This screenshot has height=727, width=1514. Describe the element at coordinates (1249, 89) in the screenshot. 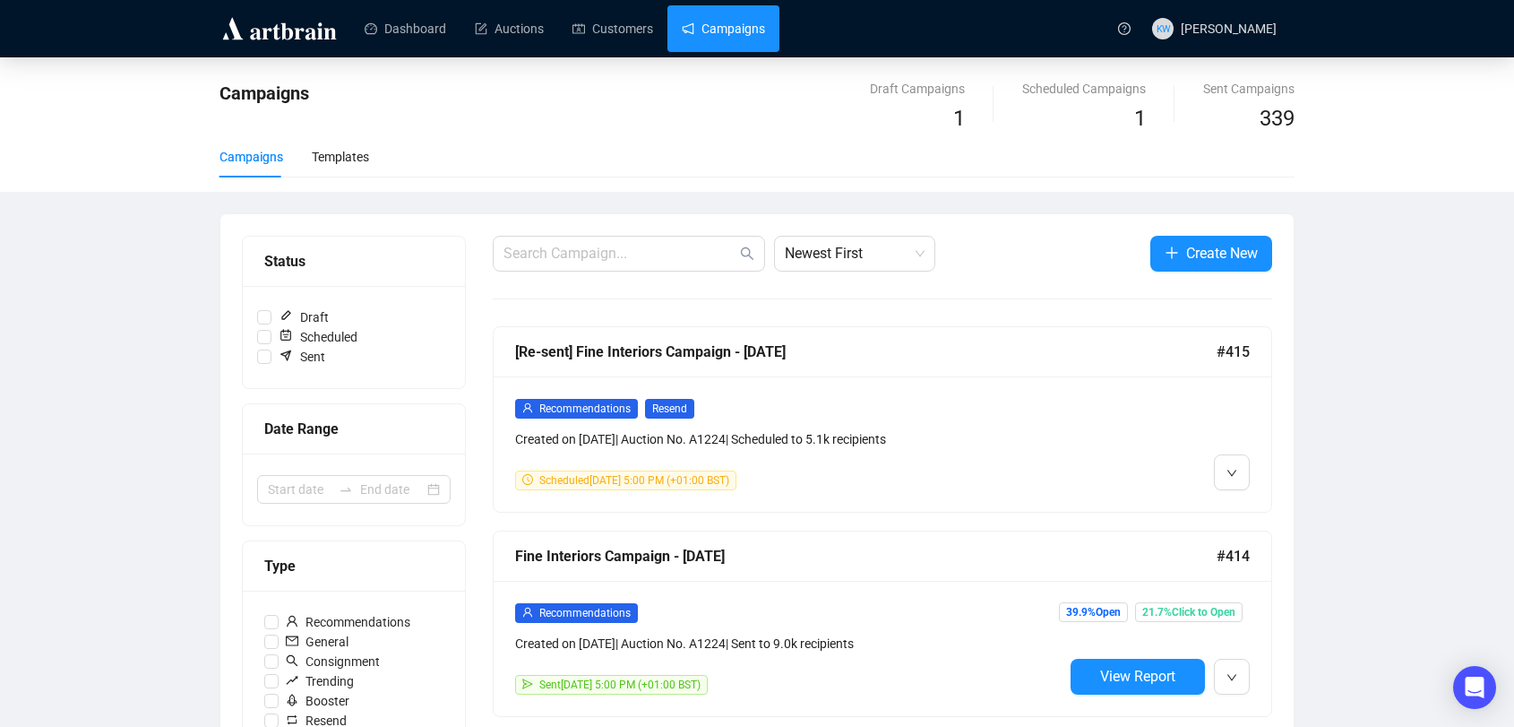

I see `div: Sent Campaigns` at that location.